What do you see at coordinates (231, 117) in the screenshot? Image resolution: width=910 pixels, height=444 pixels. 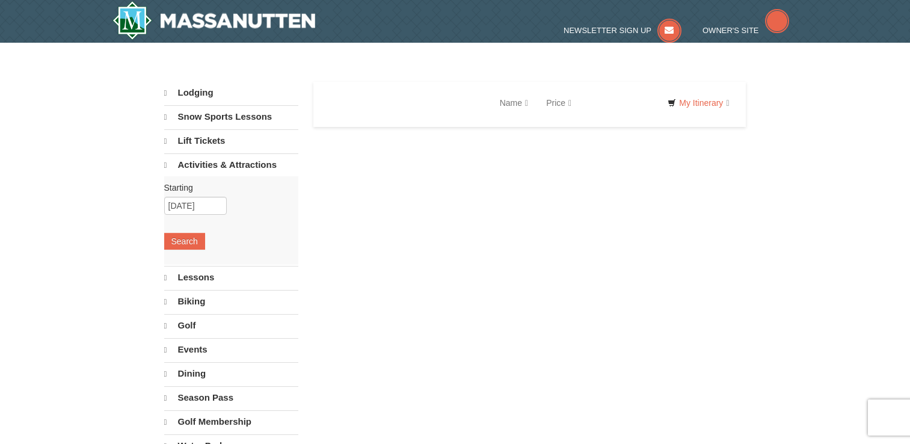 I see `a: Snow Sports Lessons` at bounding box center [231, 117].